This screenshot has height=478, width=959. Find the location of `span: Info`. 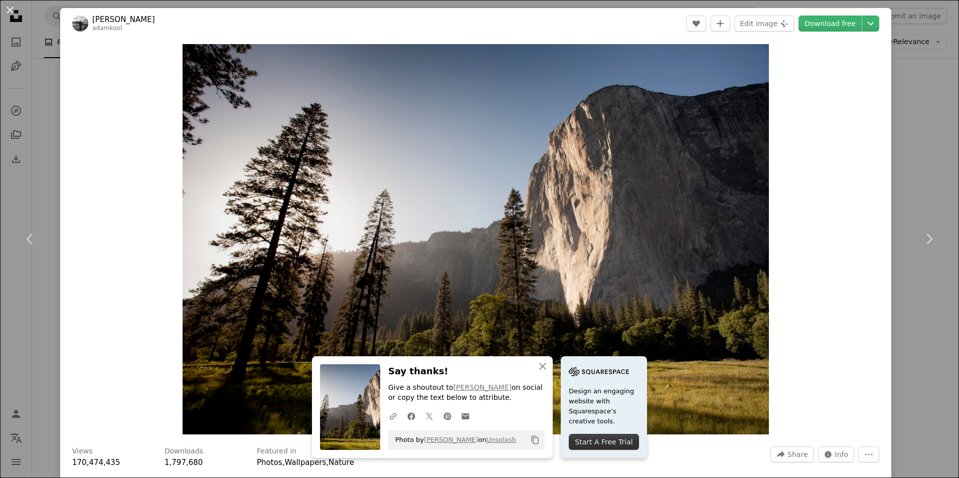

span: Info is located at coordinates (842, 455).